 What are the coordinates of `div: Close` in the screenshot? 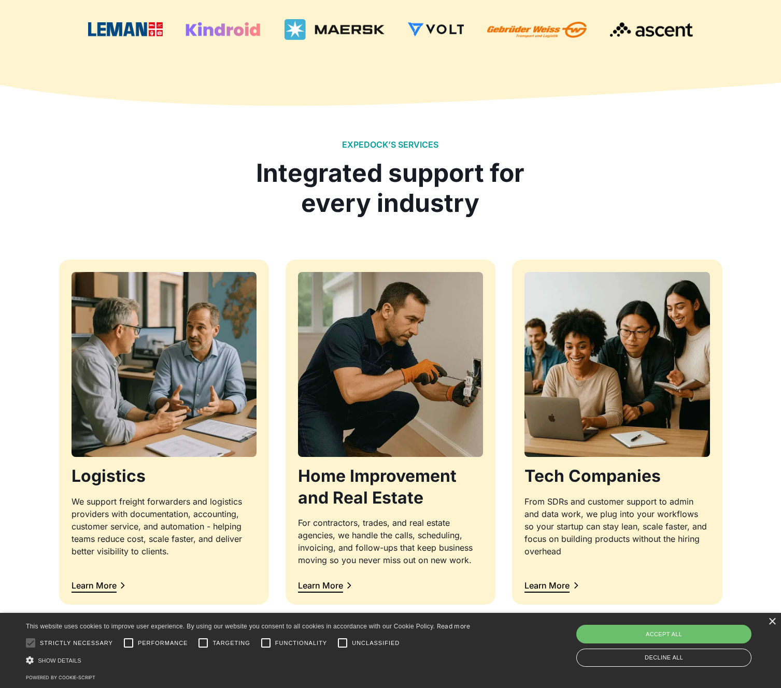 It's located at (772, 622).